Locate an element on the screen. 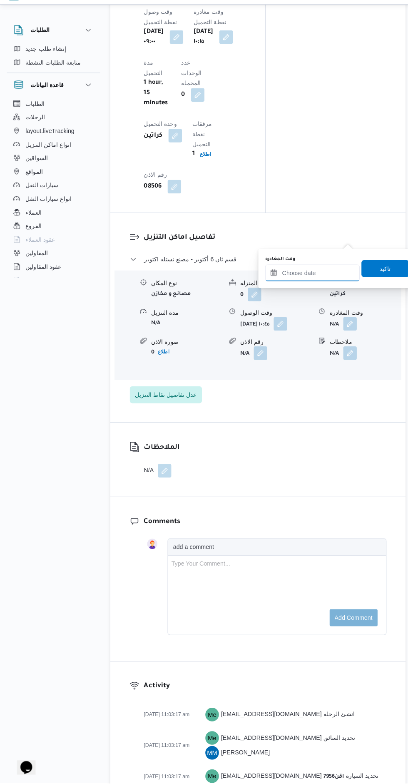  h3: Comments is located at coordinates (260, 527).